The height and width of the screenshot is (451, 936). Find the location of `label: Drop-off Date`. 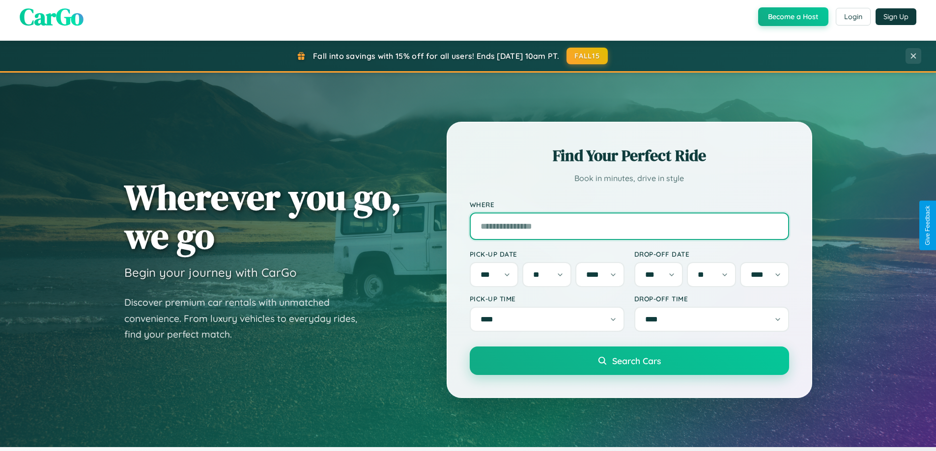

label: Drop-off Date is located at coordinates (711, 254).